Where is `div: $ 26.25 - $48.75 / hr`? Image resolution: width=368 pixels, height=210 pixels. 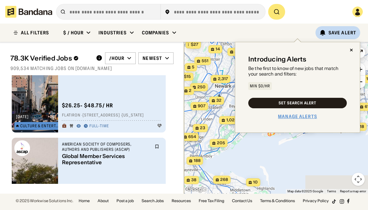
div: $ 26.25 - $48.75 / hr is located at coordinates (88, 105).